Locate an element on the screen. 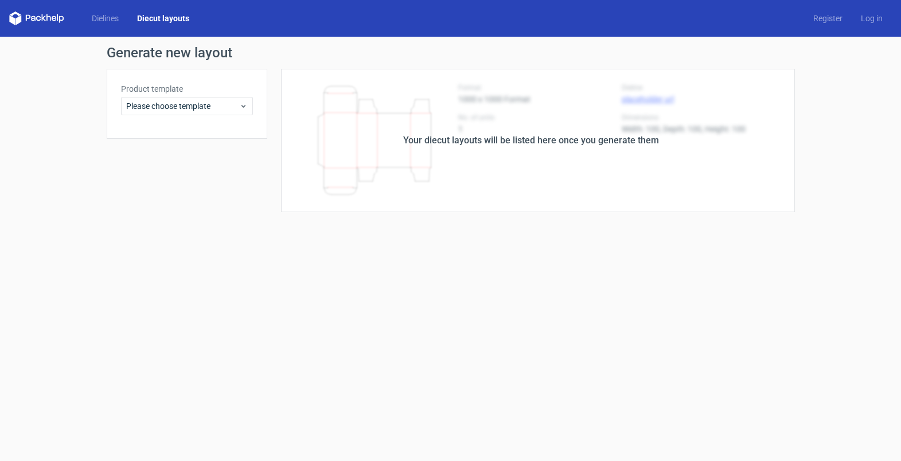 This screenshot has height=461, width=901. h1: Generate new layout is located at coordinates (451, 53).